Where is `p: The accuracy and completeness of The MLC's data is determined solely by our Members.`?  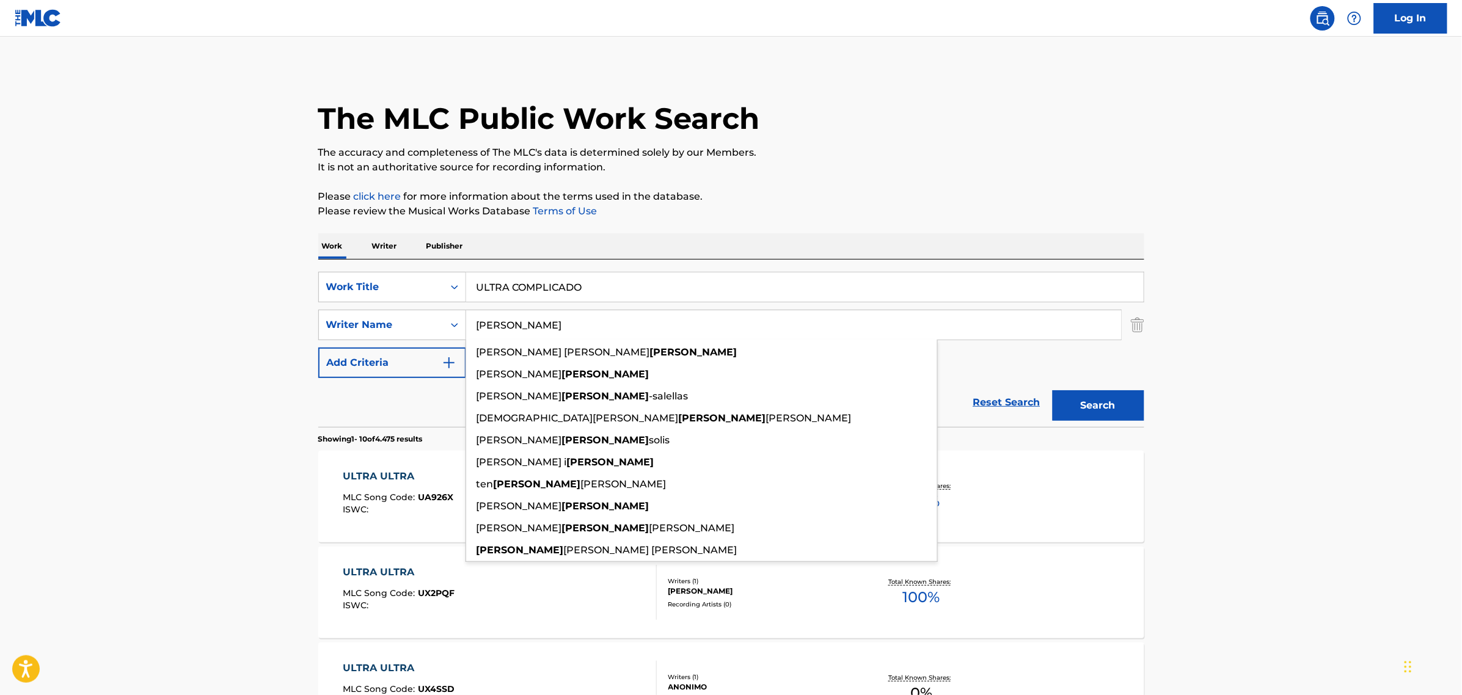
p: The accuracy and completeness of The MLC's data is determined solely by our Members. is located at coordinates (731, 153).